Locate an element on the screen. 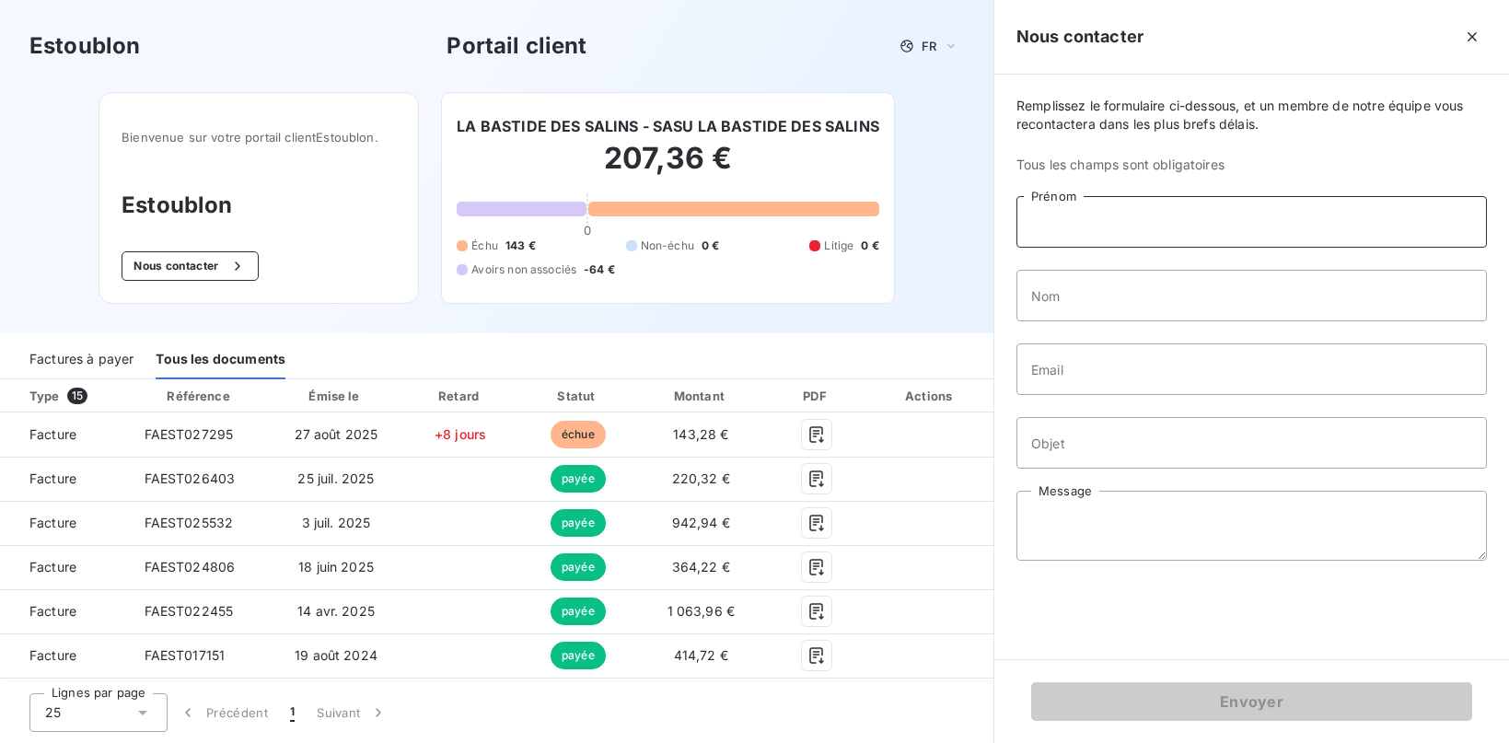 Image resolution: width=1509 pixels, height=743 pixels. span: Tous les champs sont obligatoires is located at coordinates (1251, 165).